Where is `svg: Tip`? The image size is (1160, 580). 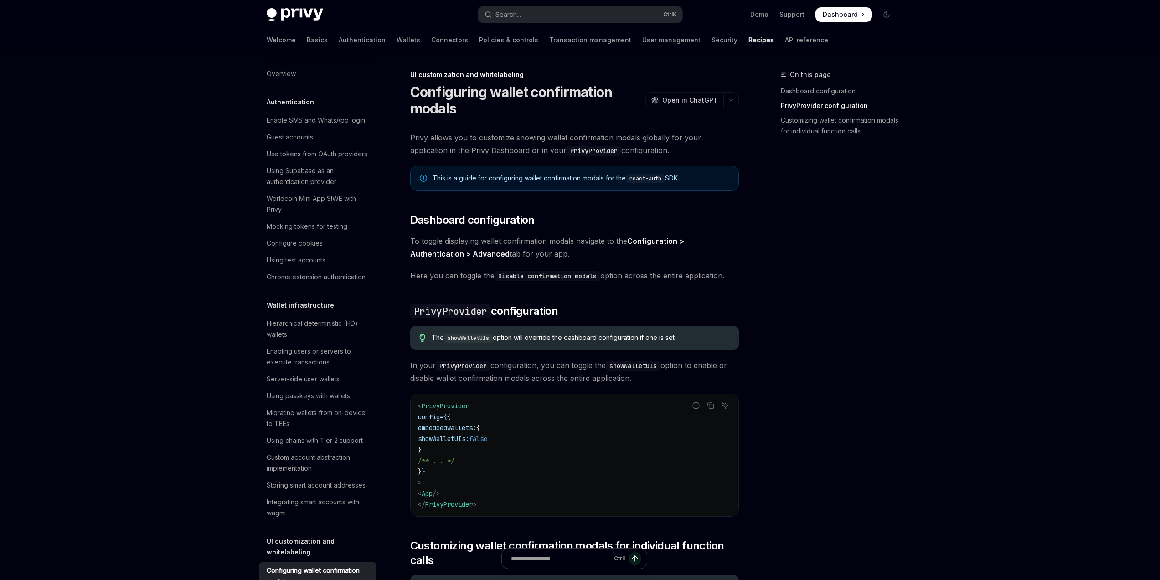 svg: Tip is located at coordinates (422, 338).